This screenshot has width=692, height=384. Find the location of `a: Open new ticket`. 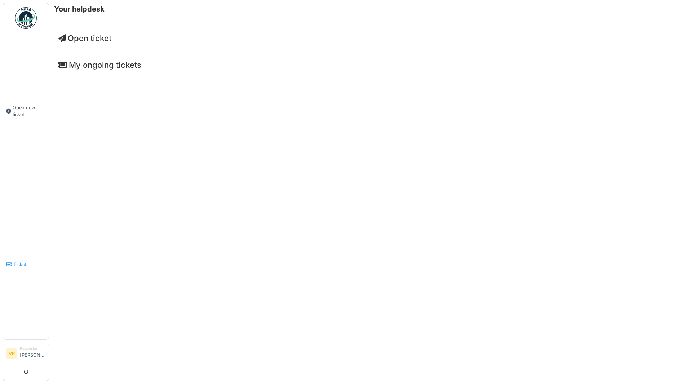

a: Open new ticket is located at coordinates (26, 111).